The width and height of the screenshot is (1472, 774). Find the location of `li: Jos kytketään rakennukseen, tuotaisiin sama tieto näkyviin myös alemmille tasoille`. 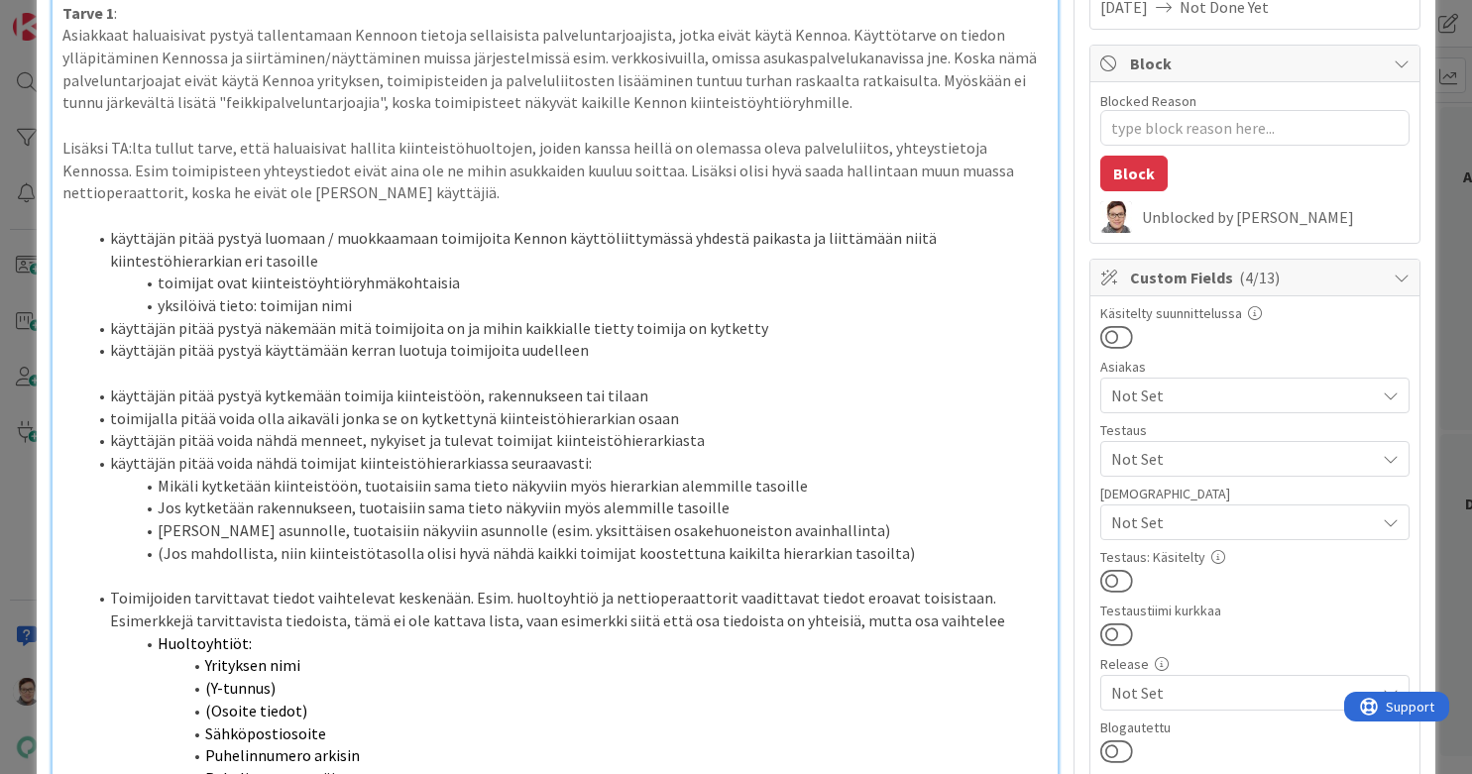

li: Jos kytketään rakennukseen, tuotaisiin sama tieto näkyviin myös alemmille tasoille is located at coordinates (567, 507).